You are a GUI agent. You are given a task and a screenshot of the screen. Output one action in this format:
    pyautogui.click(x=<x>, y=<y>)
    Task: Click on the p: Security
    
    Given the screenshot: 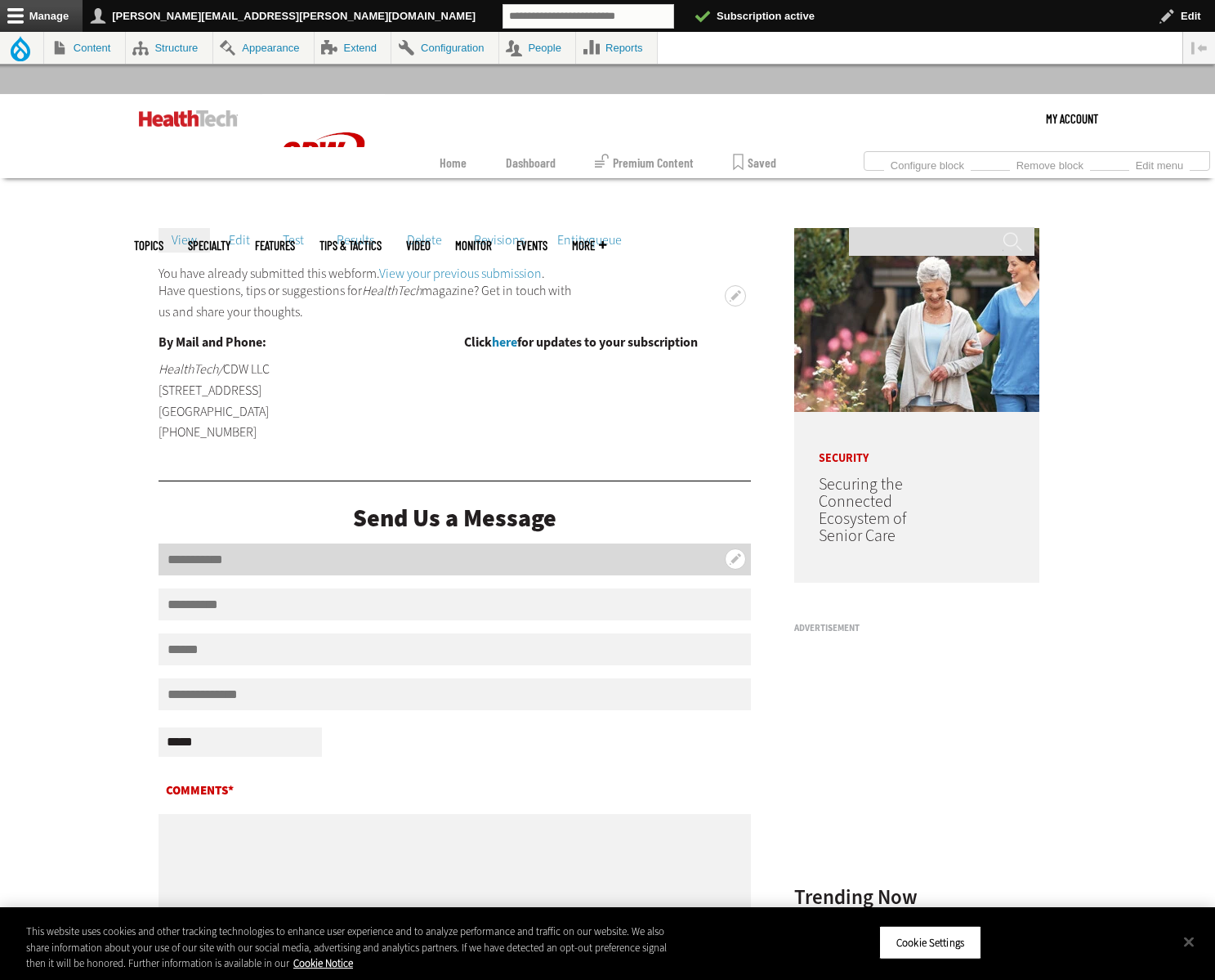 What is the action you would take?
    pyautogui.click(x=880, y=446)
    